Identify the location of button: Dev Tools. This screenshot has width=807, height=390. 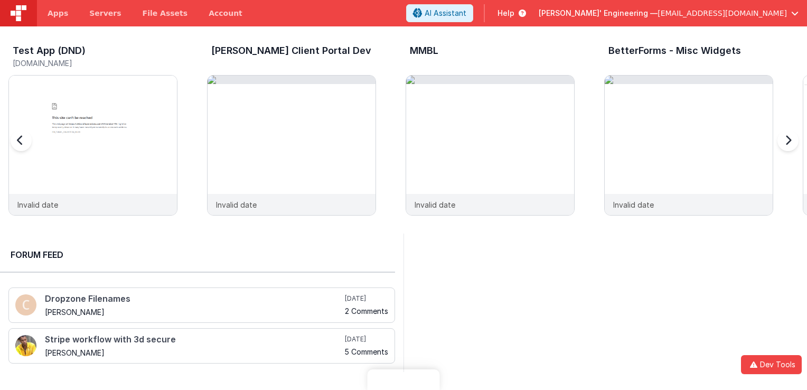
(771, 364).